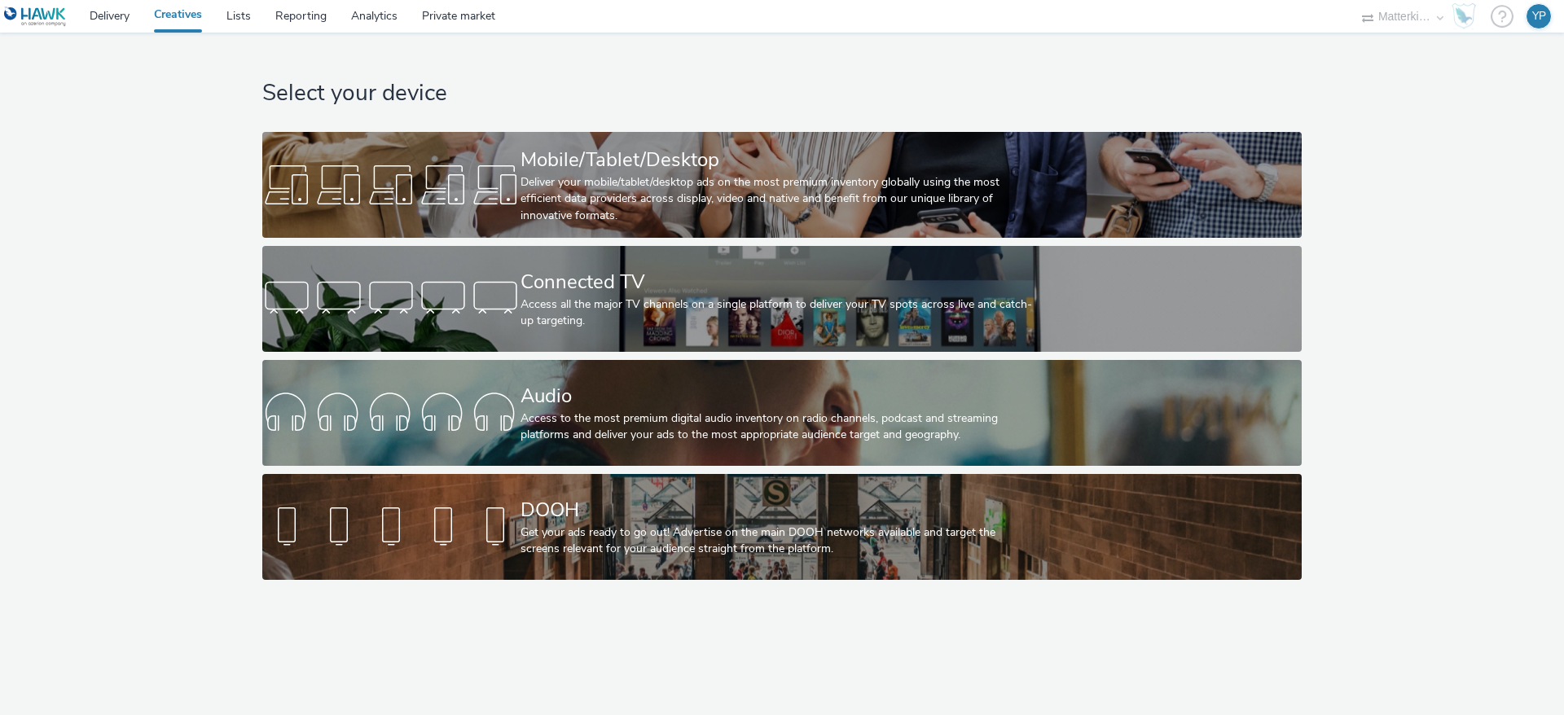 The height and width of the screenshot is (715, 1564). I want to click on div: Audio, so click(779, 396).